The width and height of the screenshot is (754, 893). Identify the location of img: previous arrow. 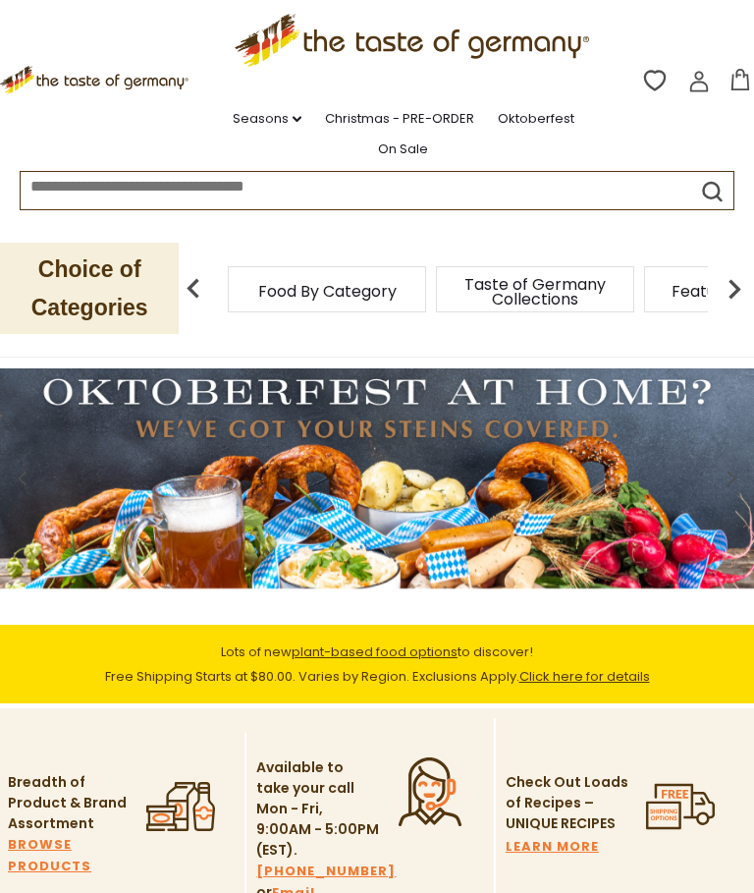
(194, 289).